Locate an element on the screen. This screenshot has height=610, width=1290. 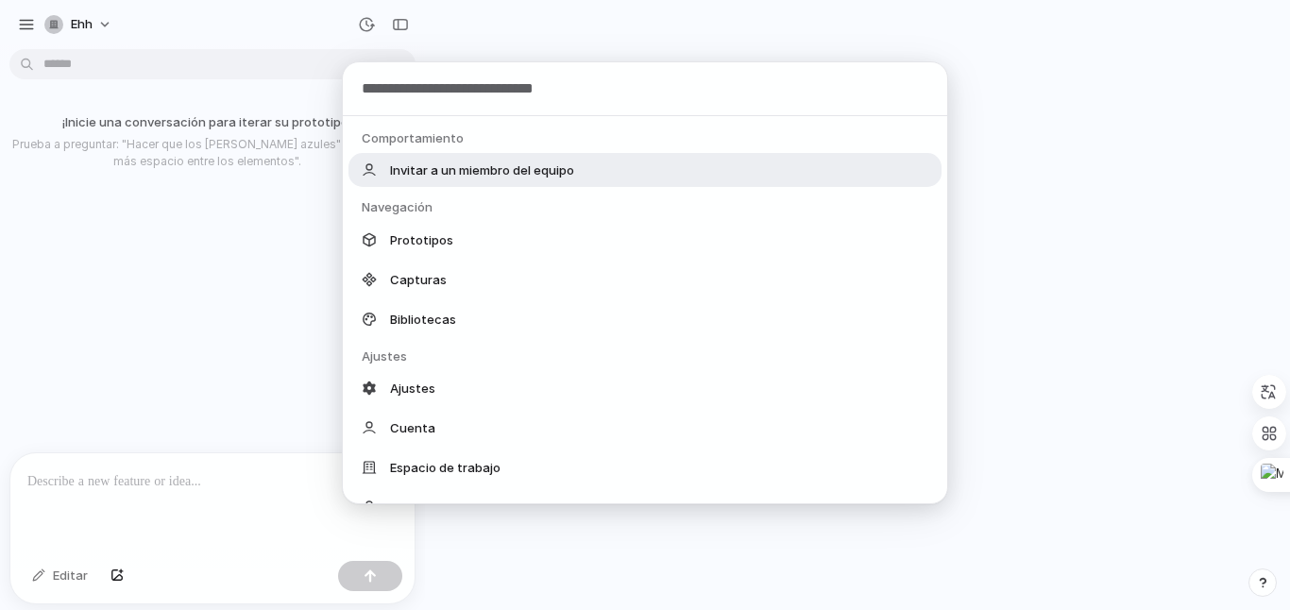
font: Comportamiento is located at coordinates (413, 138).